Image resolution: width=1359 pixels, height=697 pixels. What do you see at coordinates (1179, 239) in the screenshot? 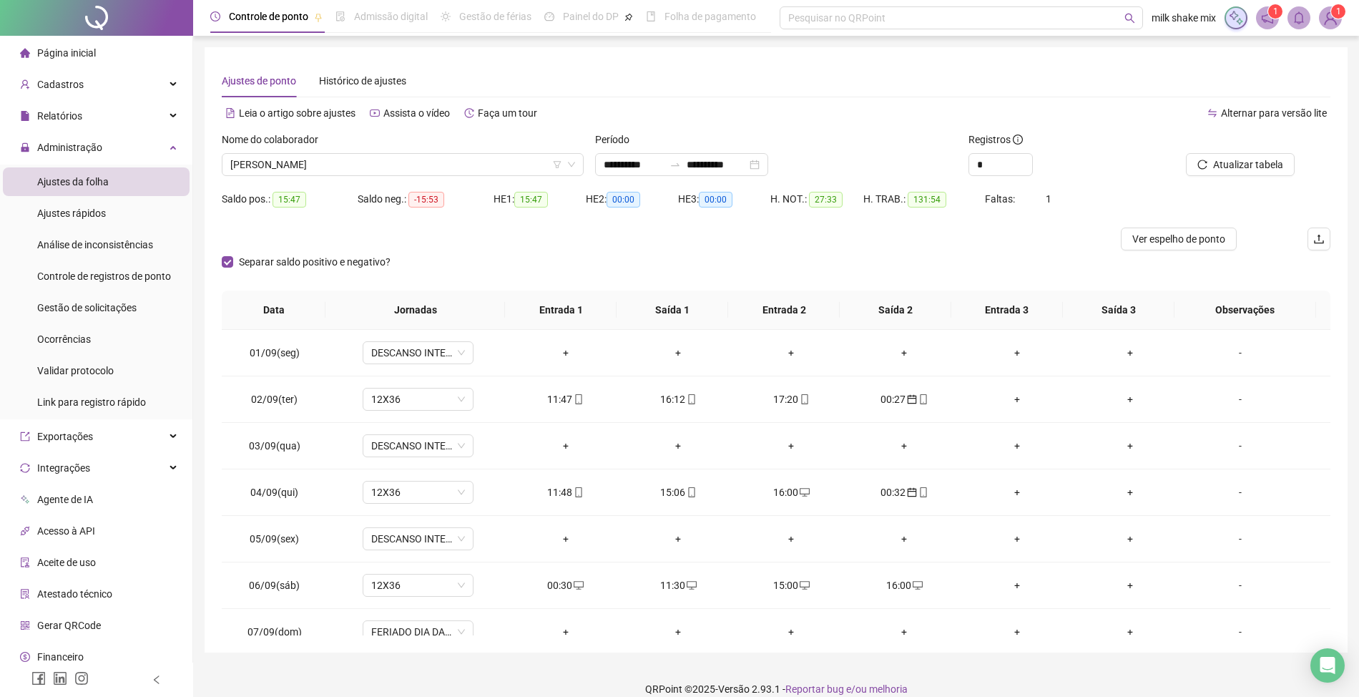
I see `button: Ver espelho de ponto` at bounding box center [1179, 239].